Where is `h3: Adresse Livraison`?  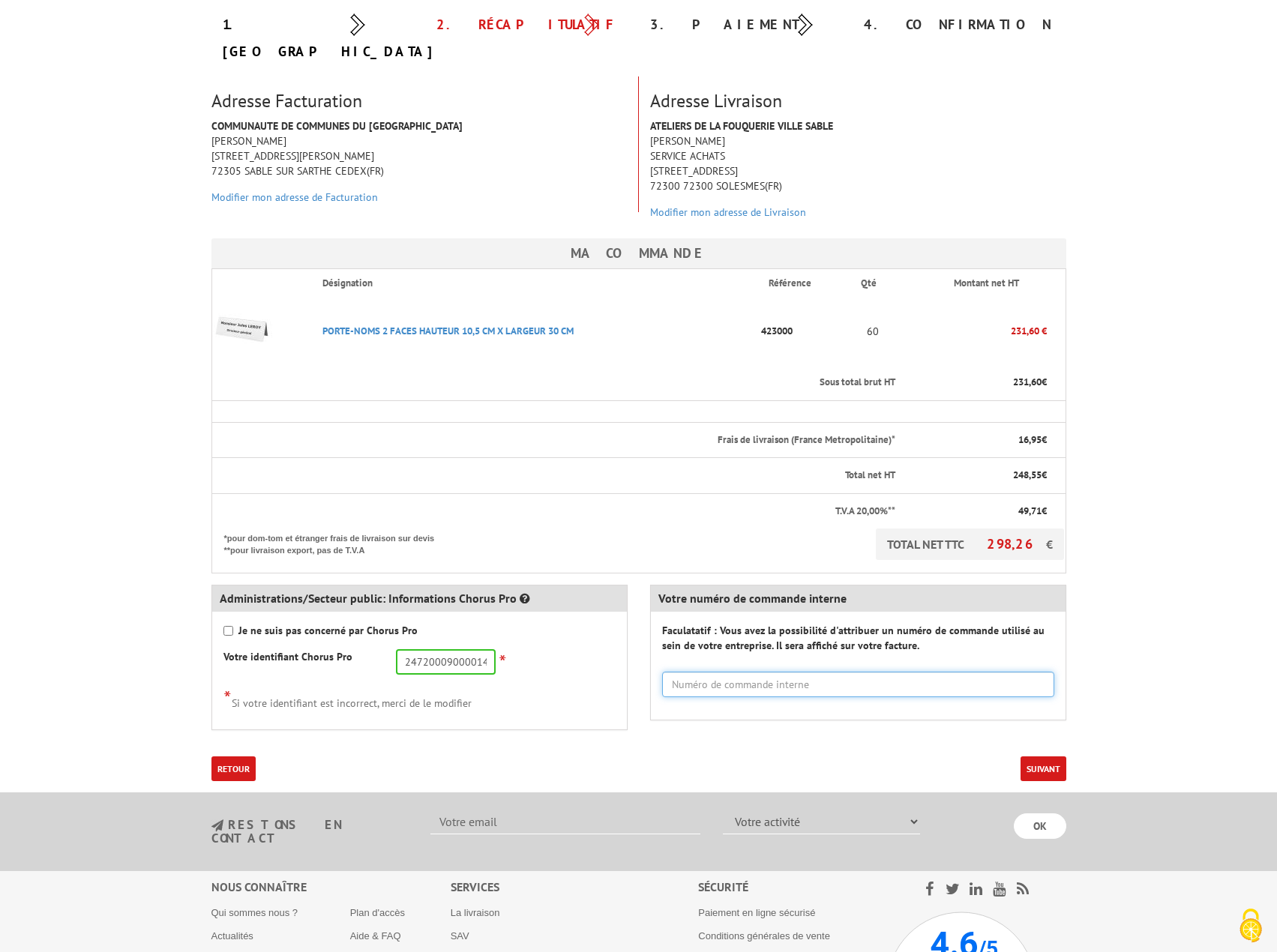
h3: Adresse Livraison is located at coordinates (857, 102).